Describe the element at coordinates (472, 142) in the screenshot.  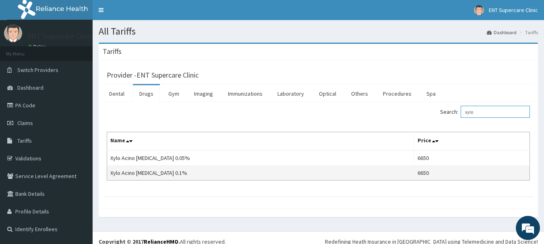
I see `th: Price` at that location.